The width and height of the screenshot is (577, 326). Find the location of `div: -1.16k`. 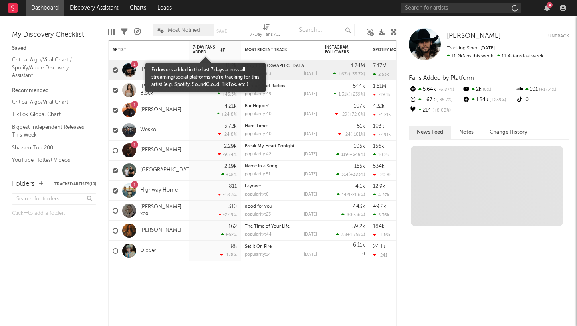

div: -1.16k is located at coordinates (382, 235).